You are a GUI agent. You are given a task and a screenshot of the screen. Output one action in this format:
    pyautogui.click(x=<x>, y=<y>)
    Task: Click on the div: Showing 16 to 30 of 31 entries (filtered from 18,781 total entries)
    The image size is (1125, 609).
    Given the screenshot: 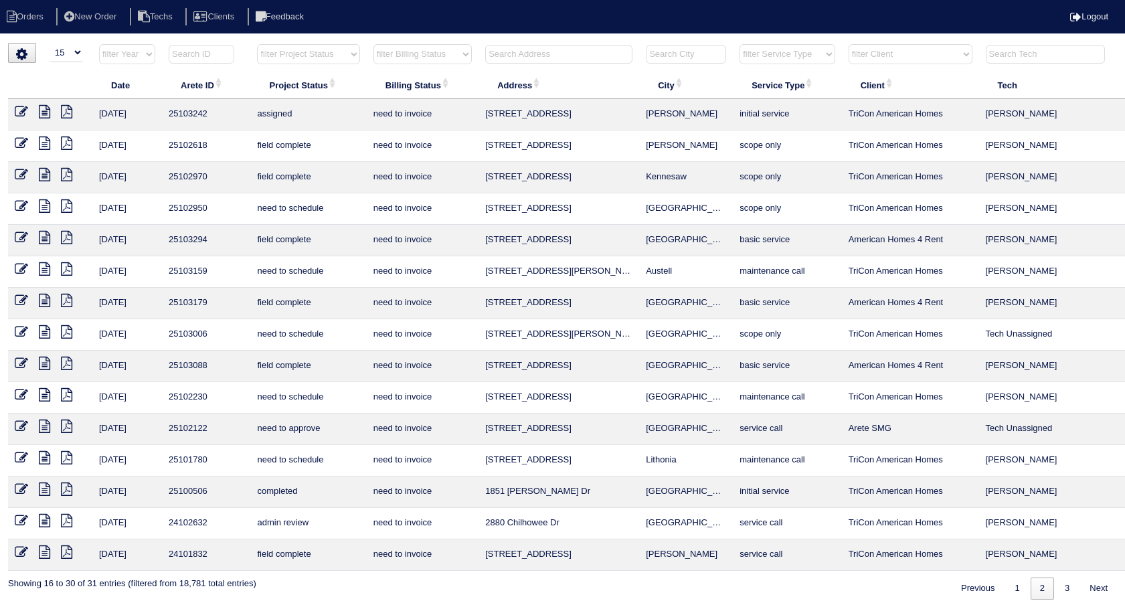 What is the action you would take?
    pyautogui.click(x=132, y=580)
    